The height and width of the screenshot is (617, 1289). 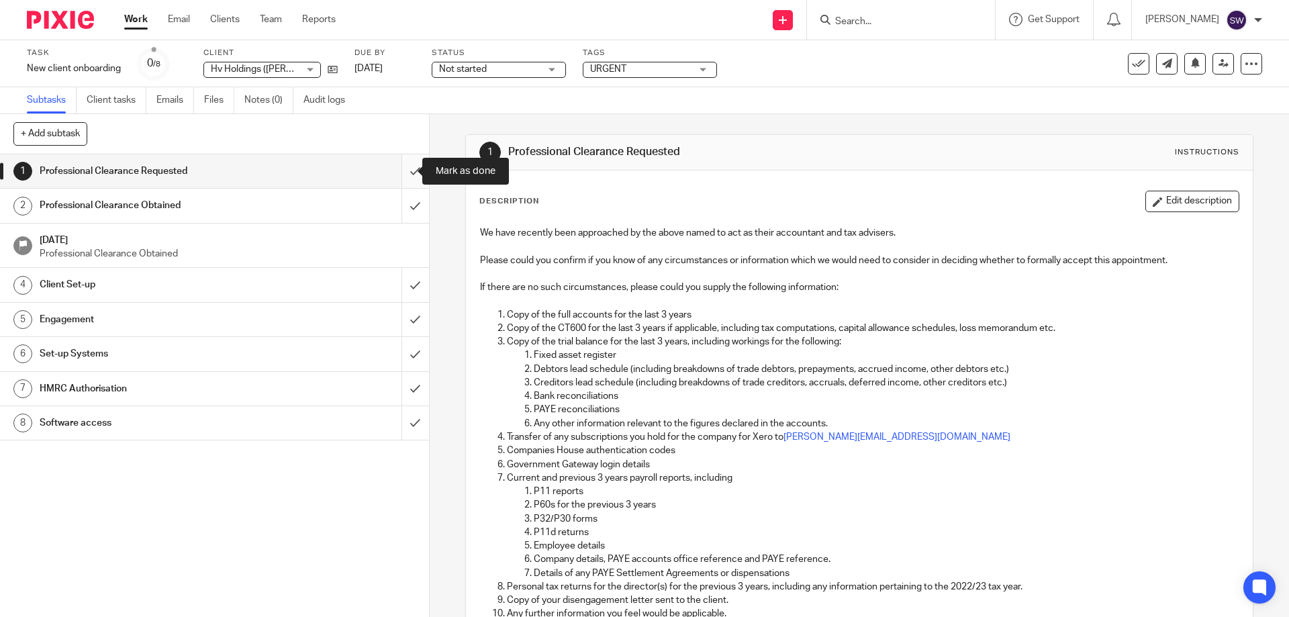 What do you see at coordinates (23, 354) in the screenshot?
I see `div: 6` at bounding box center [23, 354].